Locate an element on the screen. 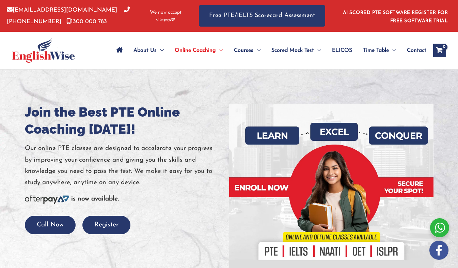  span: Contact is located at coordinates (417, 50).